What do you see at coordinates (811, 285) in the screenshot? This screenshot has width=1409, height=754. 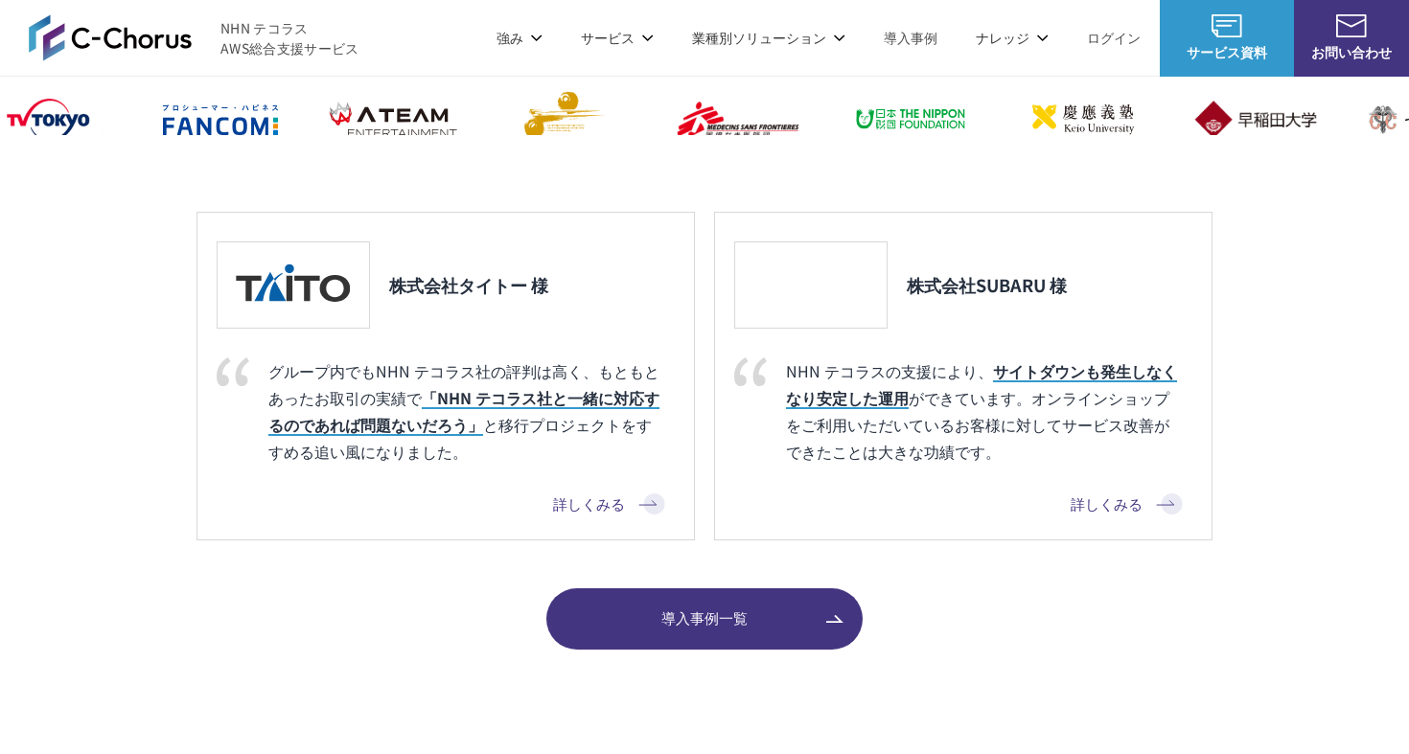 I see `img: 株式会社SUBARU` at bounding box center [811, 285].